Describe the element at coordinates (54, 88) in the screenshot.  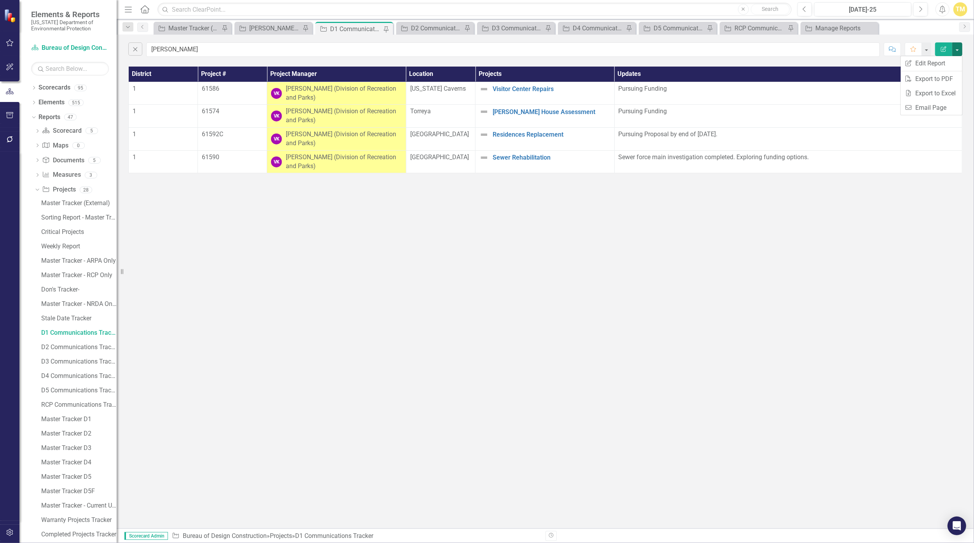
I see `a: Scorecards` at that location.